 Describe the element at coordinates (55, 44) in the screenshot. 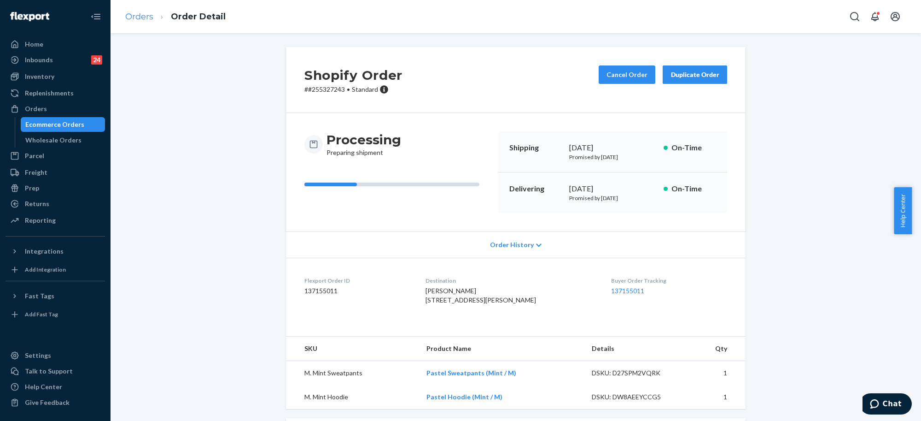

I see `a: Home` at that location.